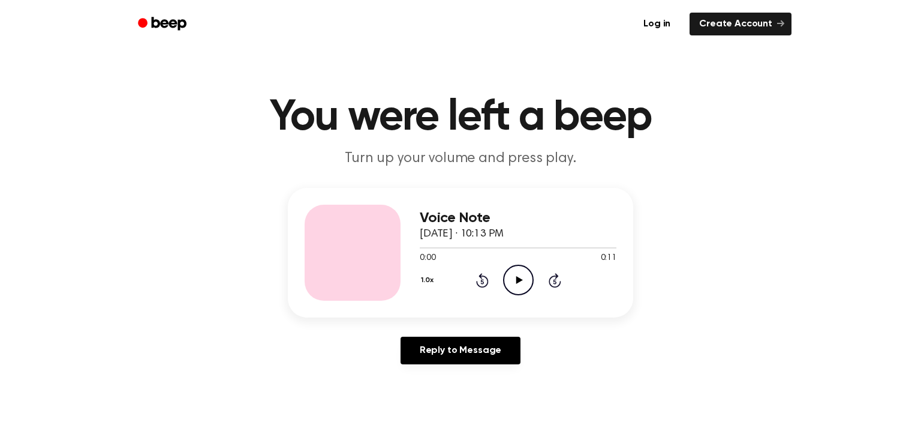 This screenshot has height=446, width=921. Describe the element at coordinates (609, 258) in the screenshot. I see `span: 0:11` at that location.